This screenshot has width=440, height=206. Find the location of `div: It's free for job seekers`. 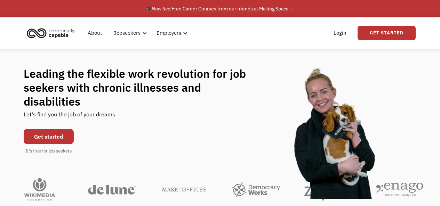

div: It's free for job seekers is located at coordinates (48, 151).